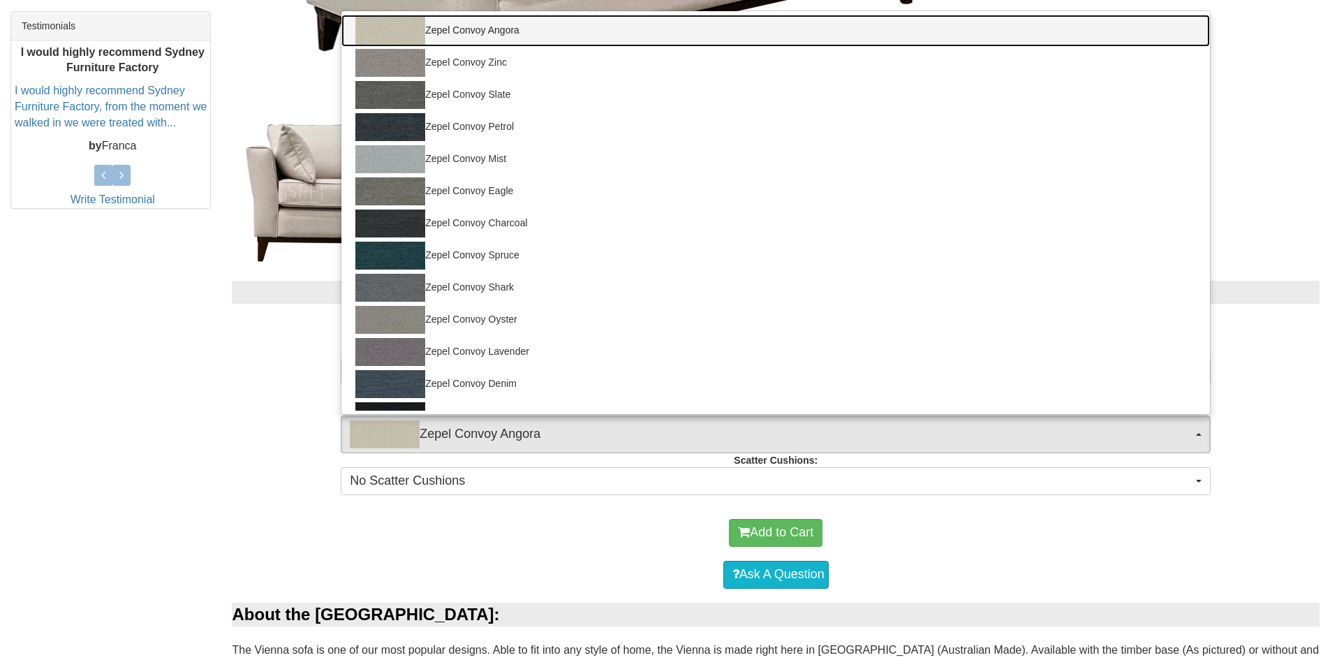 This screenshot has width=1330, height=660. What do you see at coordinates (776, 481) in the screenshot?
I see `button: No Scatter Cushions` at bounding box center [776, 481].